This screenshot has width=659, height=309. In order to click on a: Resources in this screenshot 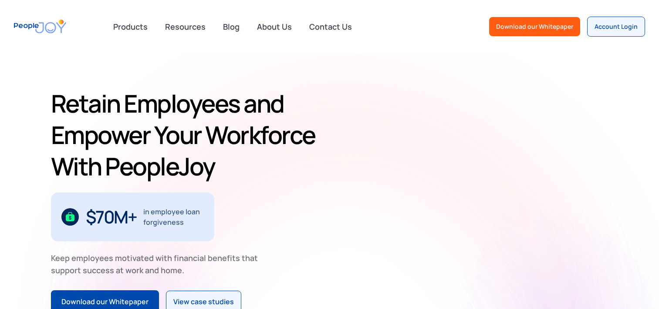, I will do `click(185, 27)`.